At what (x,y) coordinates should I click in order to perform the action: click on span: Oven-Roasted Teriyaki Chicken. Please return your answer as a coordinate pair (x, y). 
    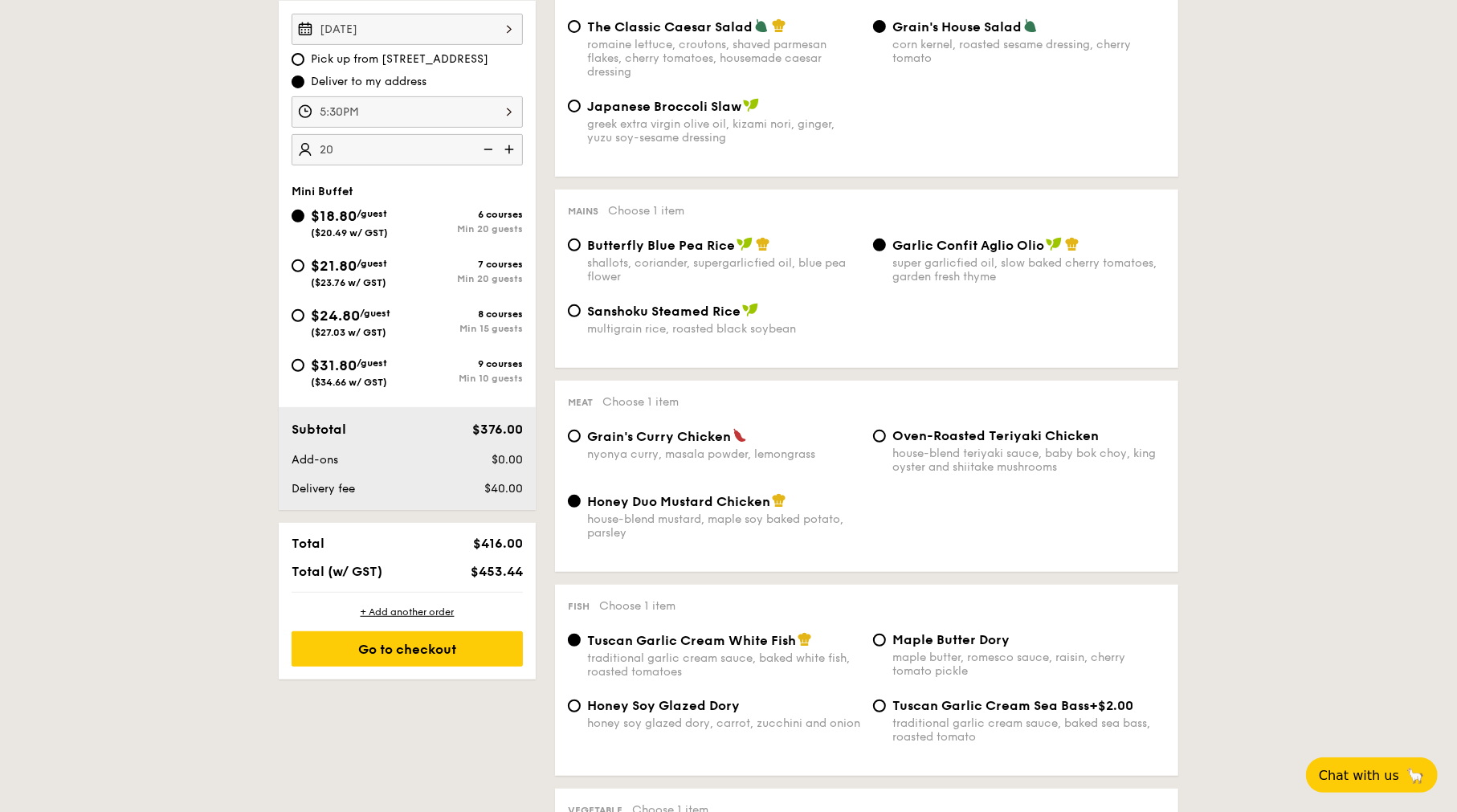
    Looking at the image, I should click on (995, 436).